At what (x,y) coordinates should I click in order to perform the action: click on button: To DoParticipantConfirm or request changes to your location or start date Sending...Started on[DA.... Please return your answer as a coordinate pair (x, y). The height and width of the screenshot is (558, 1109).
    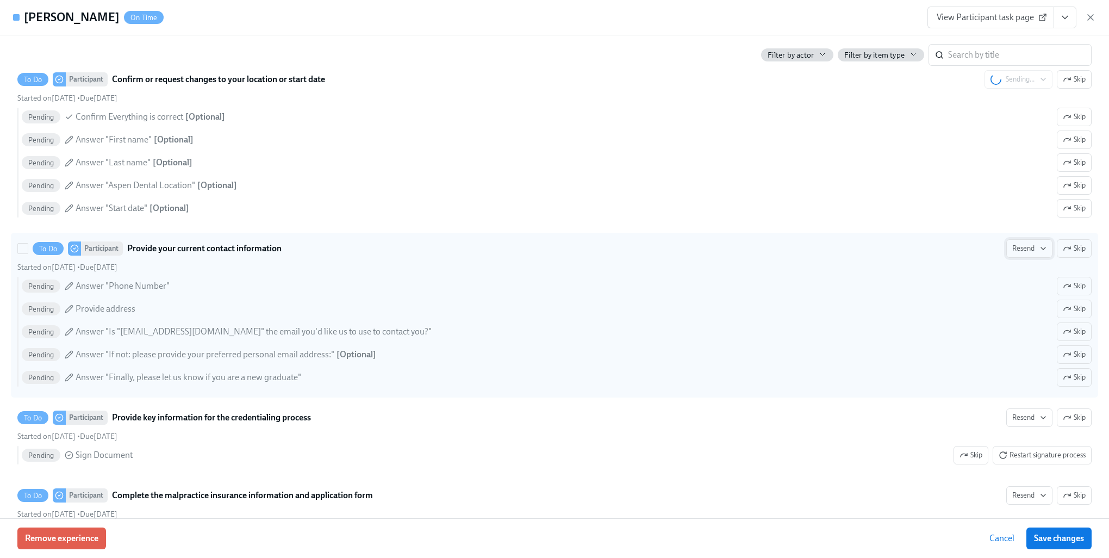
    Looking at the image, I should click on (1075, 79).